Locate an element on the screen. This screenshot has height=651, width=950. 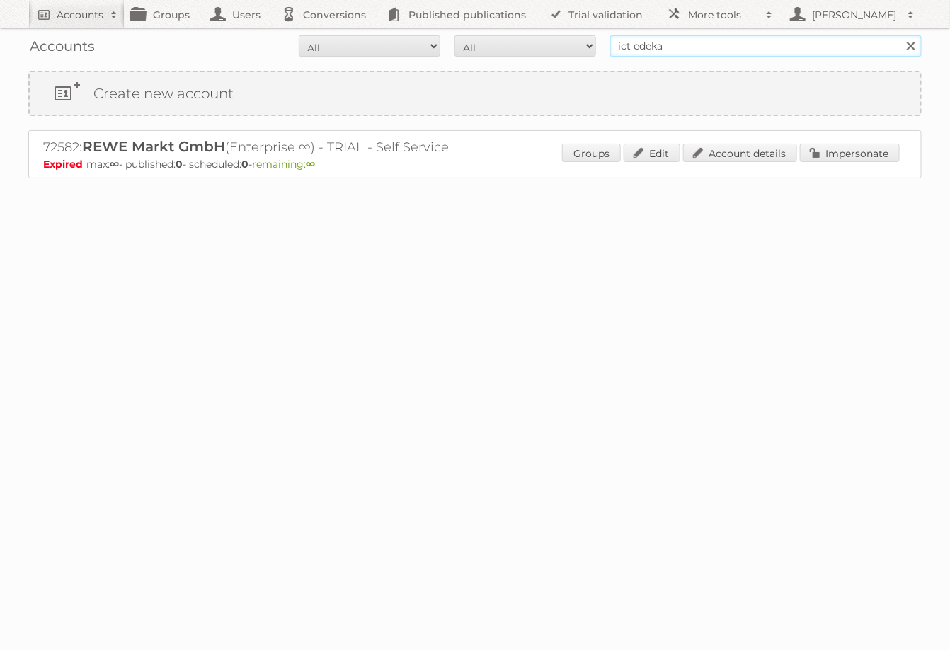
p: max: - published: - scheduled: - is located at coordinates (475, 164).